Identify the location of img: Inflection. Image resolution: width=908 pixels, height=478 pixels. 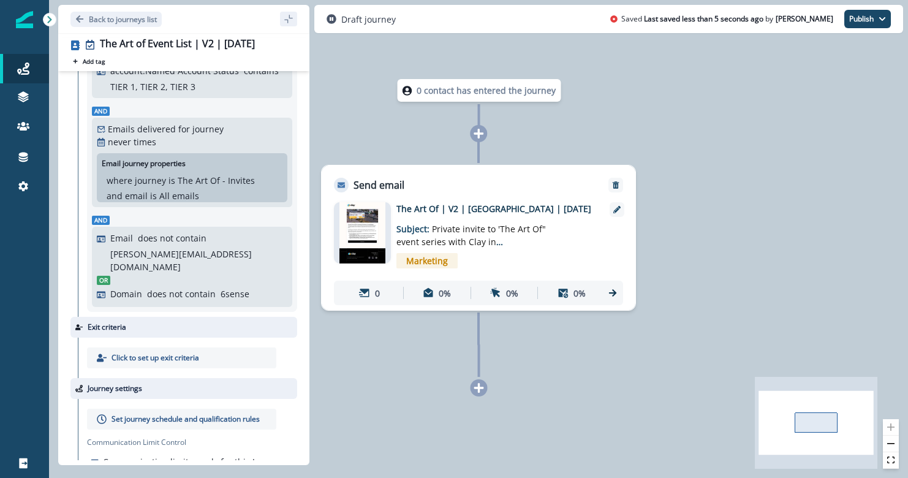
(25, 20).